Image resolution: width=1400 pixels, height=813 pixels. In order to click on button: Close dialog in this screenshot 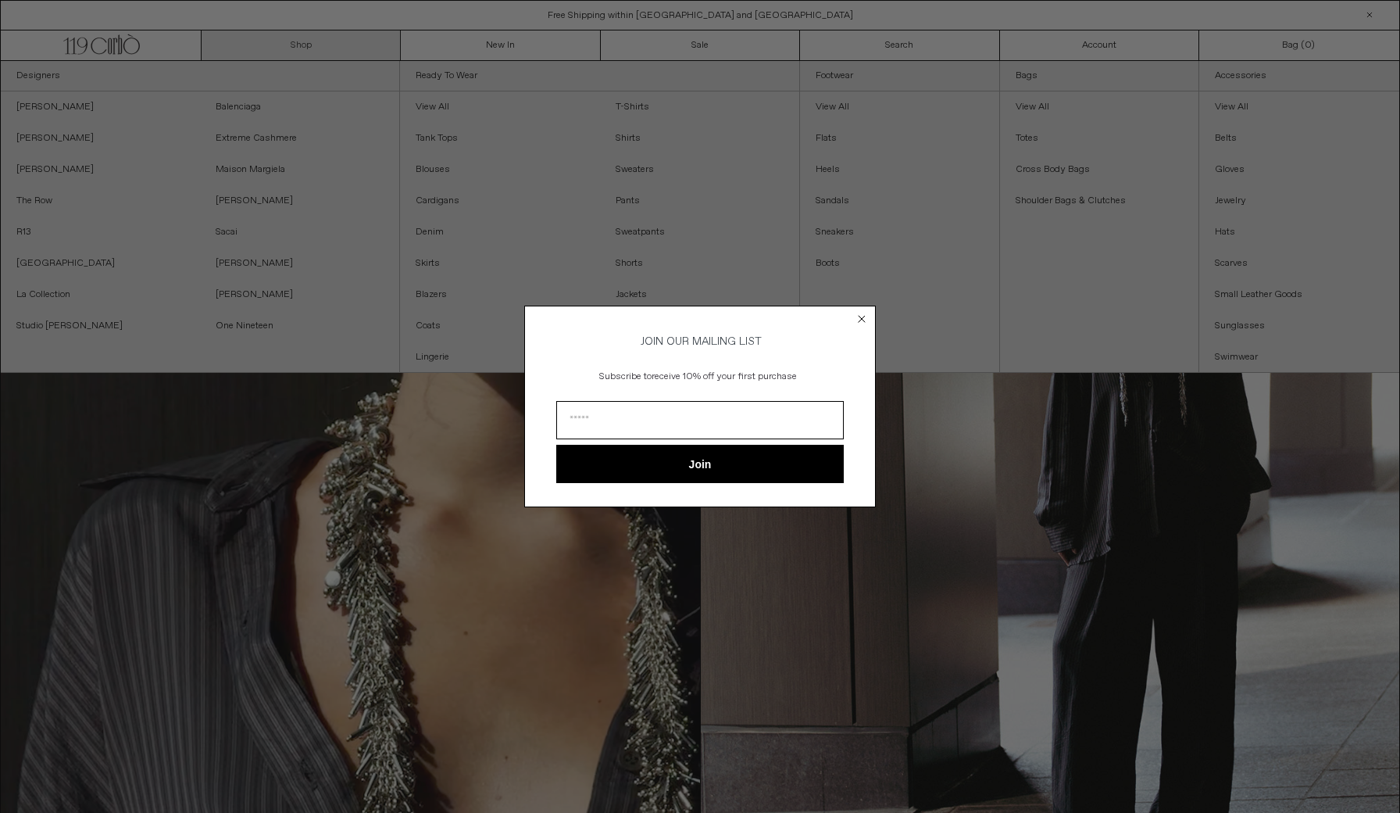, I will do `click(862, 319)`.